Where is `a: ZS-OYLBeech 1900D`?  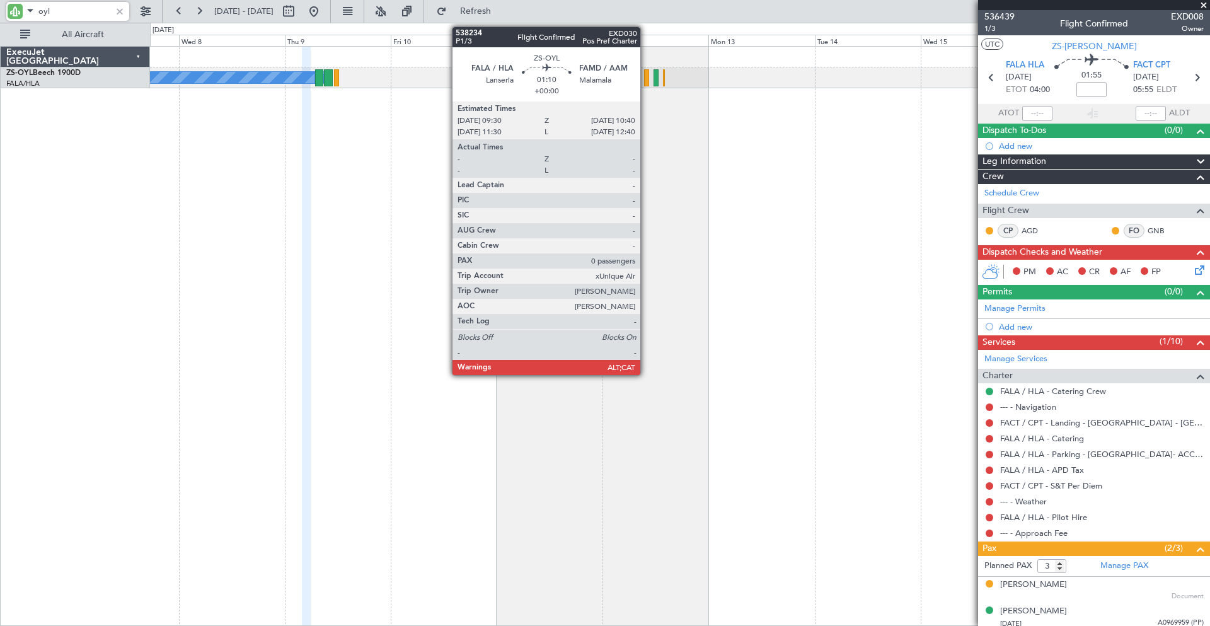 a: ZS-OYLBeech 1900D is located at coordinates (43, 73).